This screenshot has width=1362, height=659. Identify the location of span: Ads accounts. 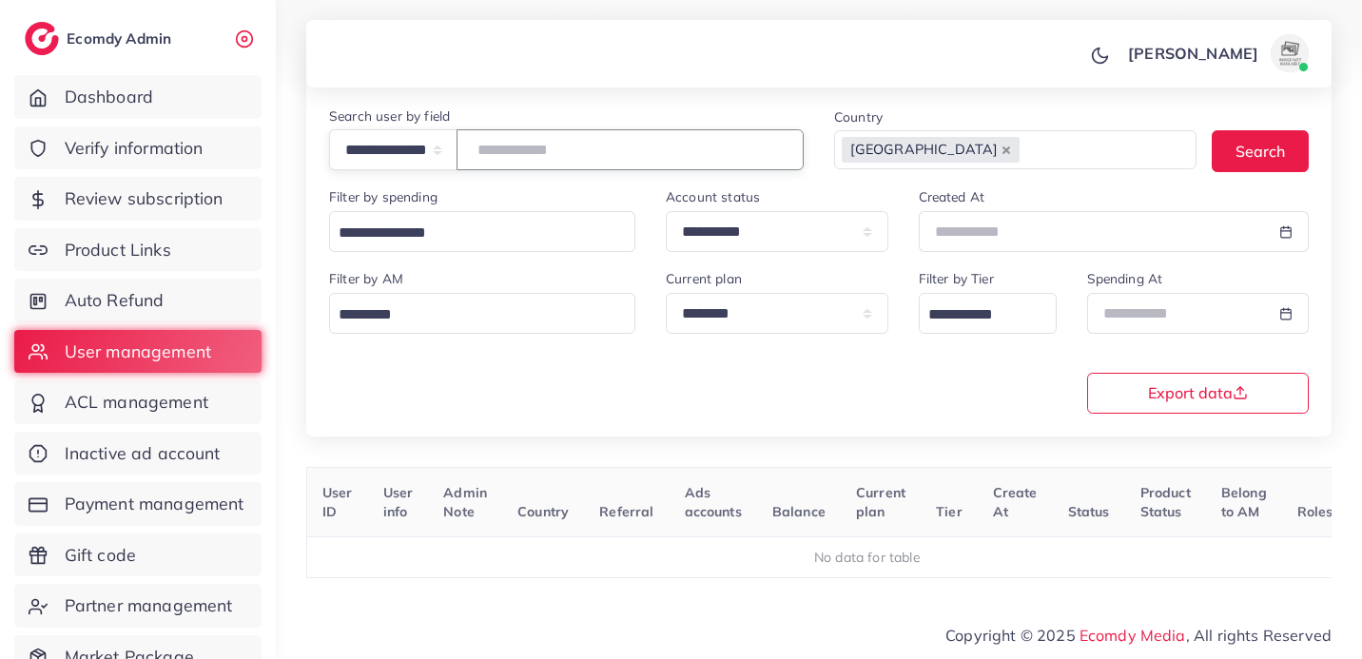
(713, 502).